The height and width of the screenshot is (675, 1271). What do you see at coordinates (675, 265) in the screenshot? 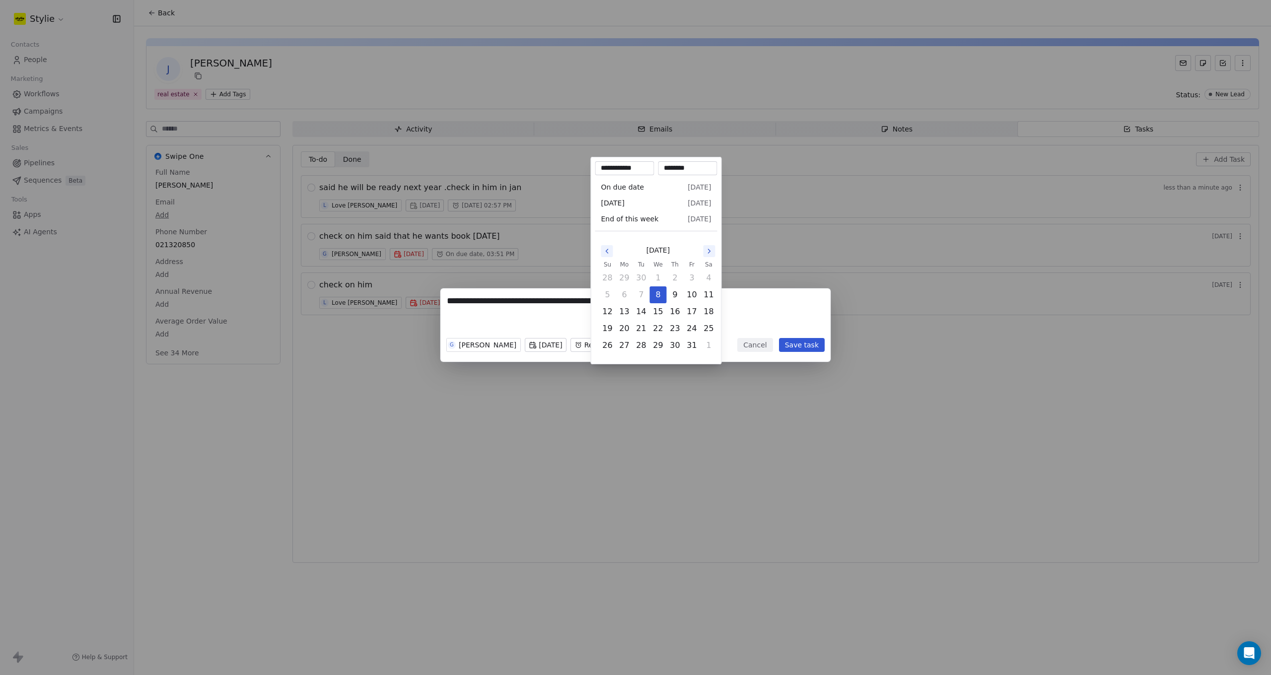
I see `th: Thursday` at bounding box center [675, 265].